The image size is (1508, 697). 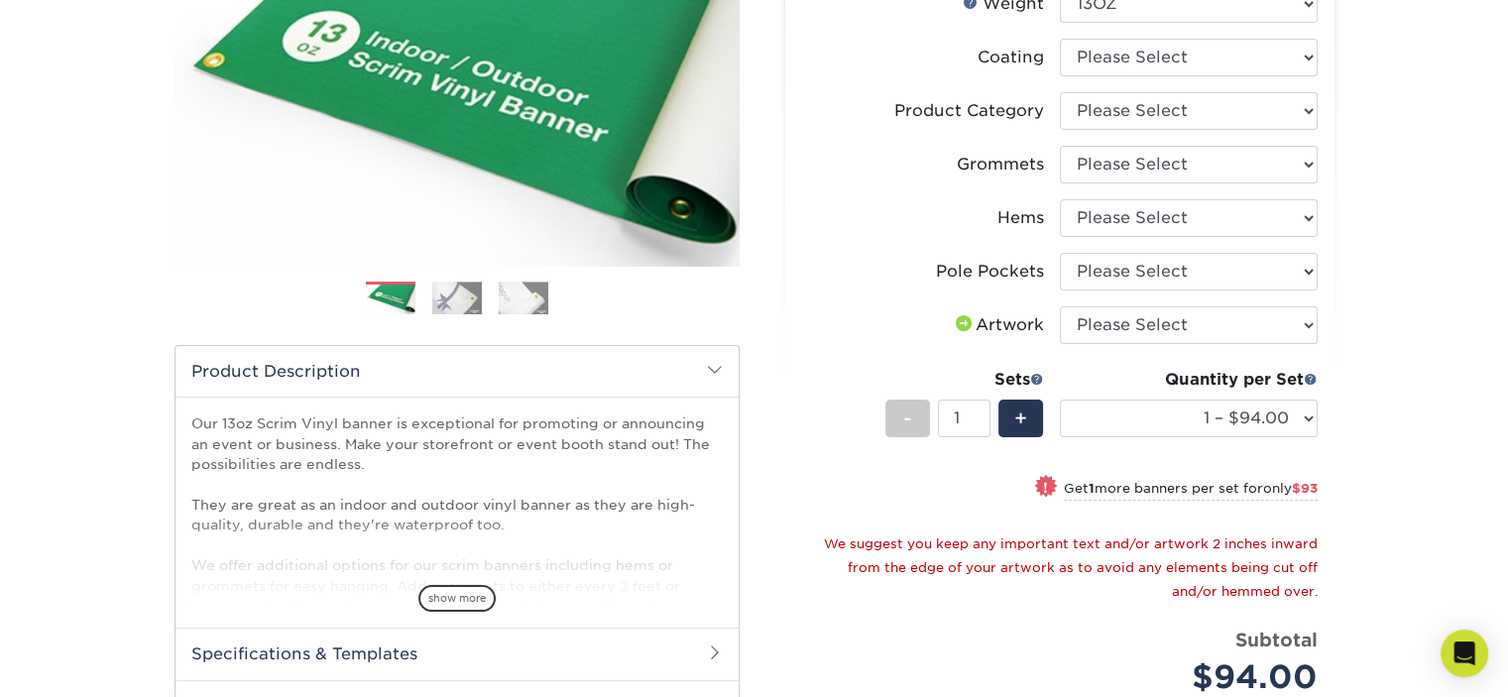 What do you see at coordinates (968, 111) in the screenshot?
I see `div: Product Category` at bounding box center [968, 111].